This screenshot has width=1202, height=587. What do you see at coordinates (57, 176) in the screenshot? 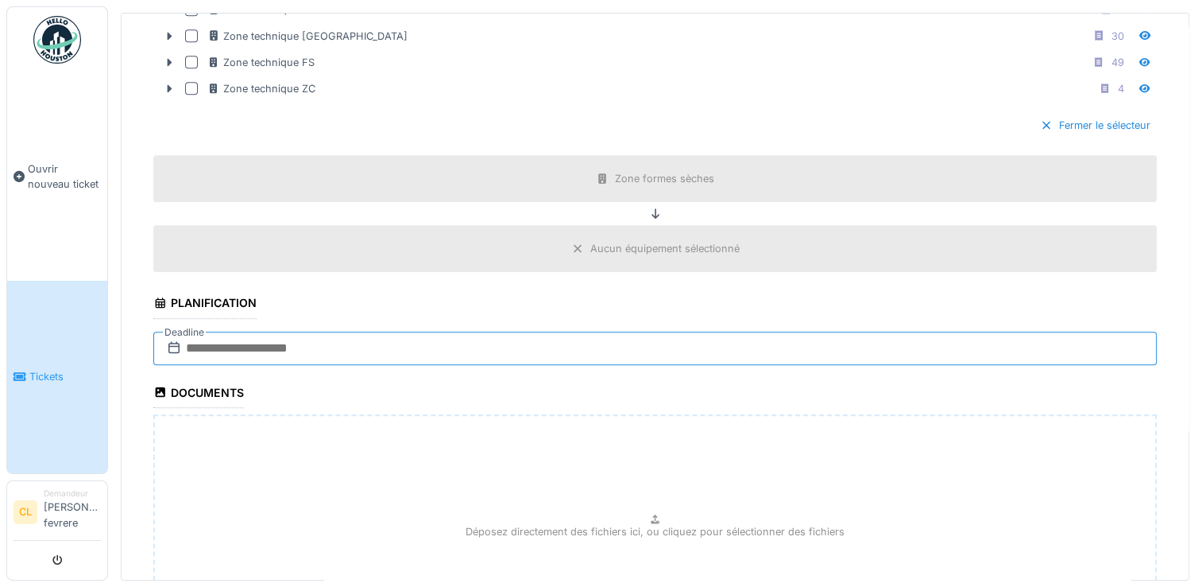
I see `a: Ouvrir nouveau ticket` at bounding box center [57, 176].